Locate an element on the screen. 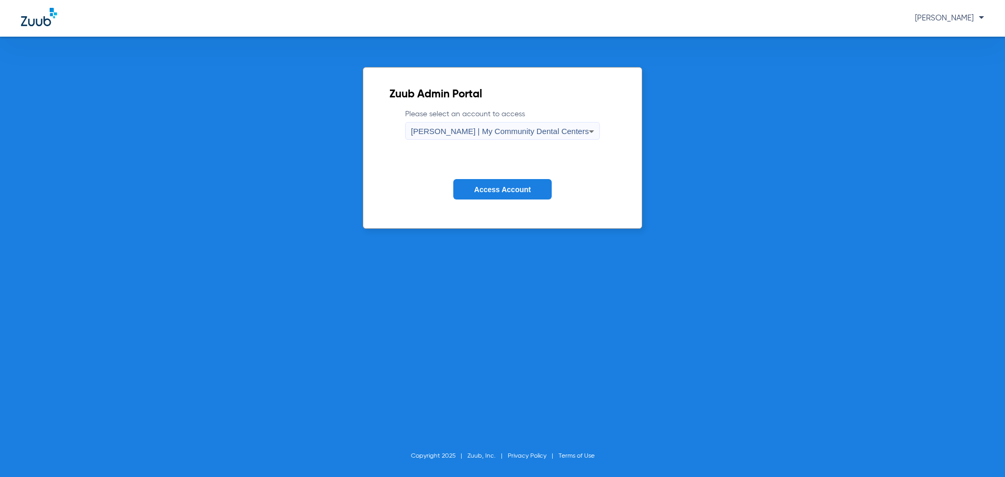  span: Access Account is located at coordinates (502, 189).